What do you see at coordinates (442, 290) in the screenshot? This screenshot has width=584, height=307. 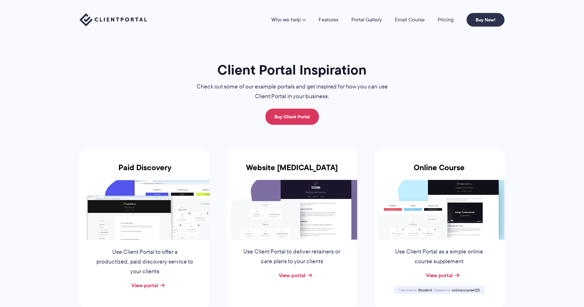 I see `span: Password` at bounding box center [442, 290].